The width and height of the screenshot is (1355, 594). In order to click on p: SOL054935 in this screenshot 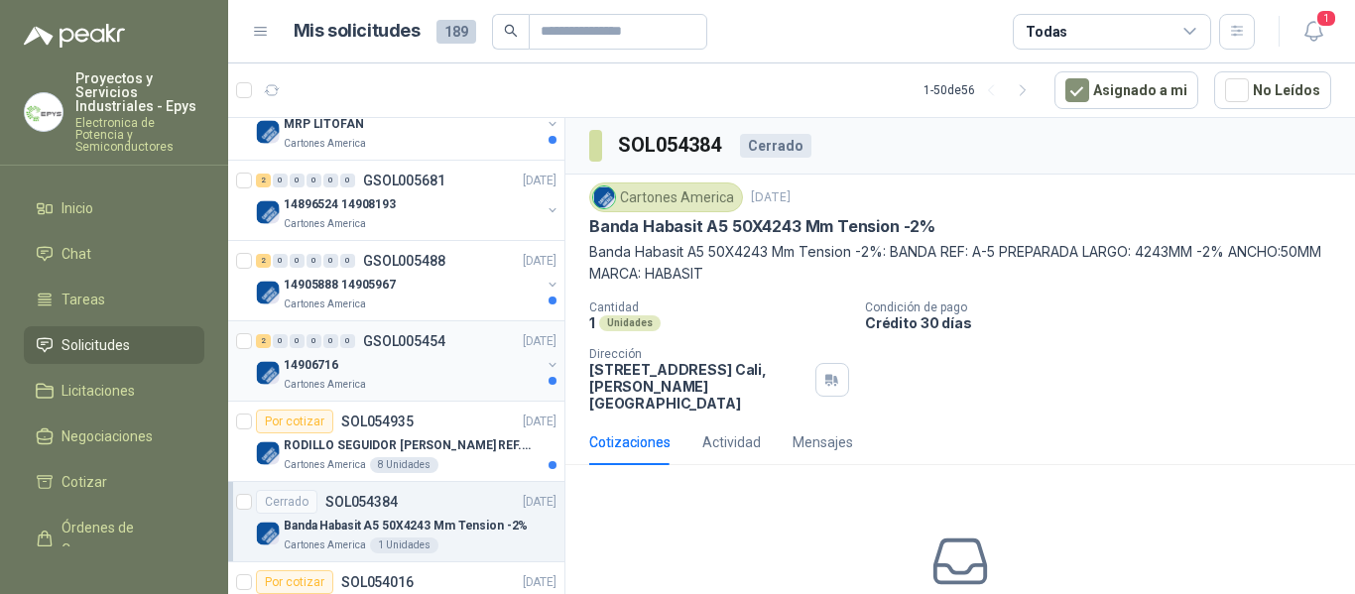, I will do `click(377, 422)`.